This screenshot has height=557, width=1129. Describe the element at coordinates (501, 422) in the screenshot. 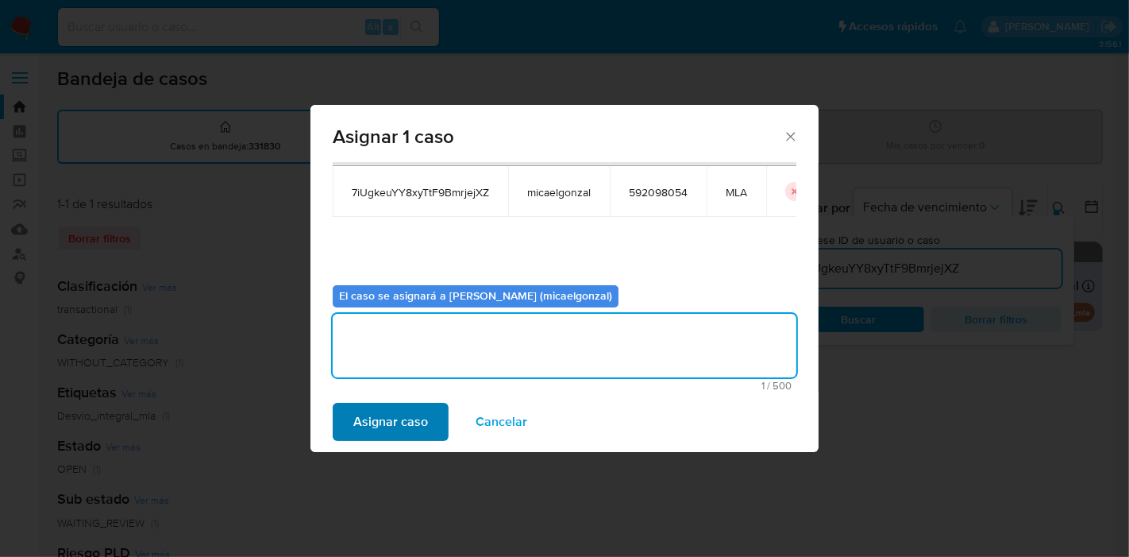

I see `span: Cancelar` at that location.